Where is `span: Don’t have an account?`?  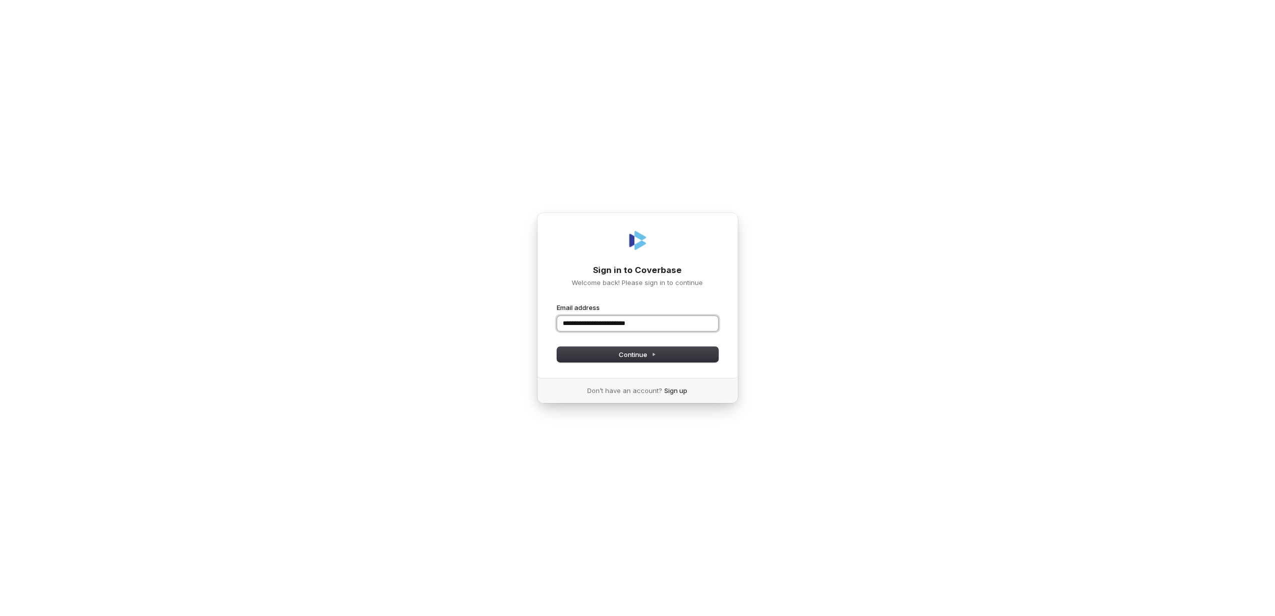 span: Don’t have an account? is located at coordinates (625, 391).